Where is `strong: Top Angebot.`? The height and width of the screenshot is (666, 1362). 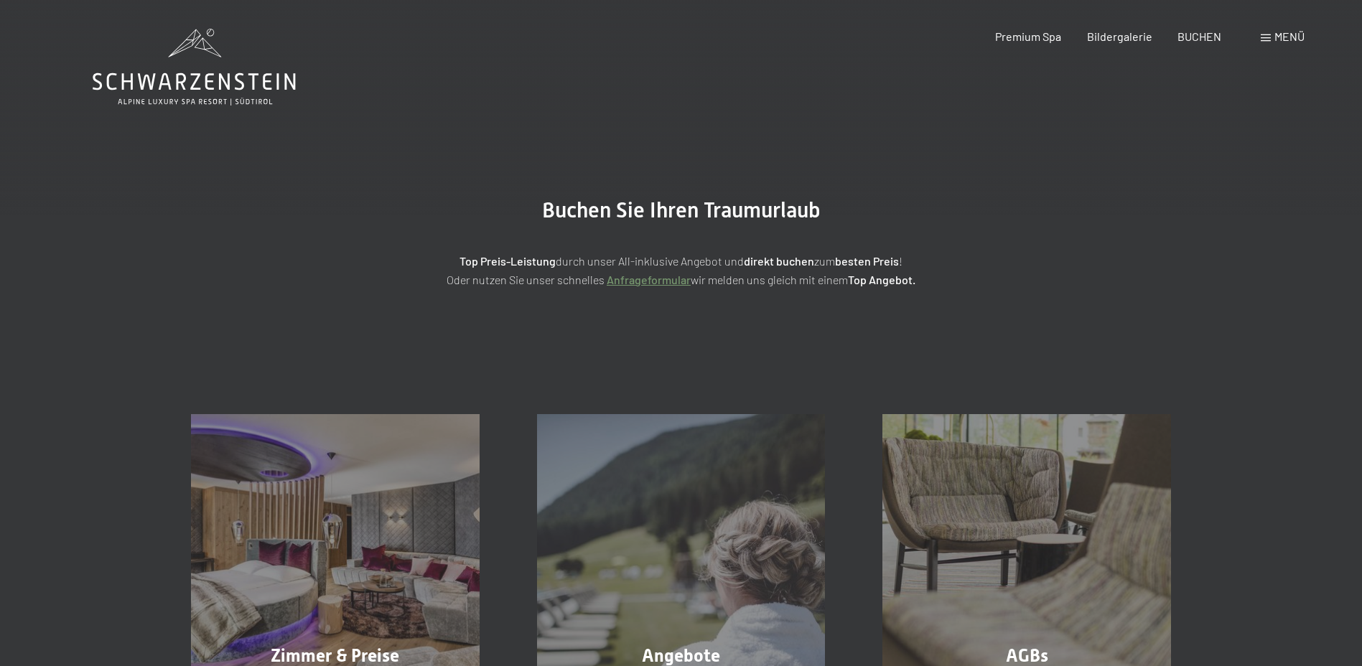 strong: Top Angebot. is located at coordinates (881, 279).